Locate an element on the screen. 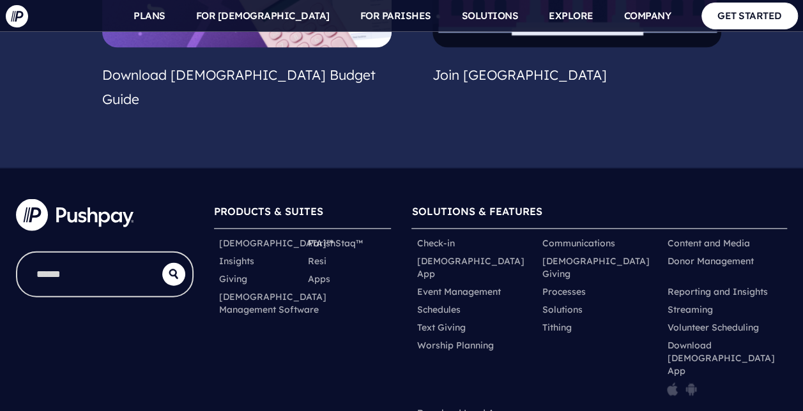  a: Worship Planning is located at coordinates (455, 345).